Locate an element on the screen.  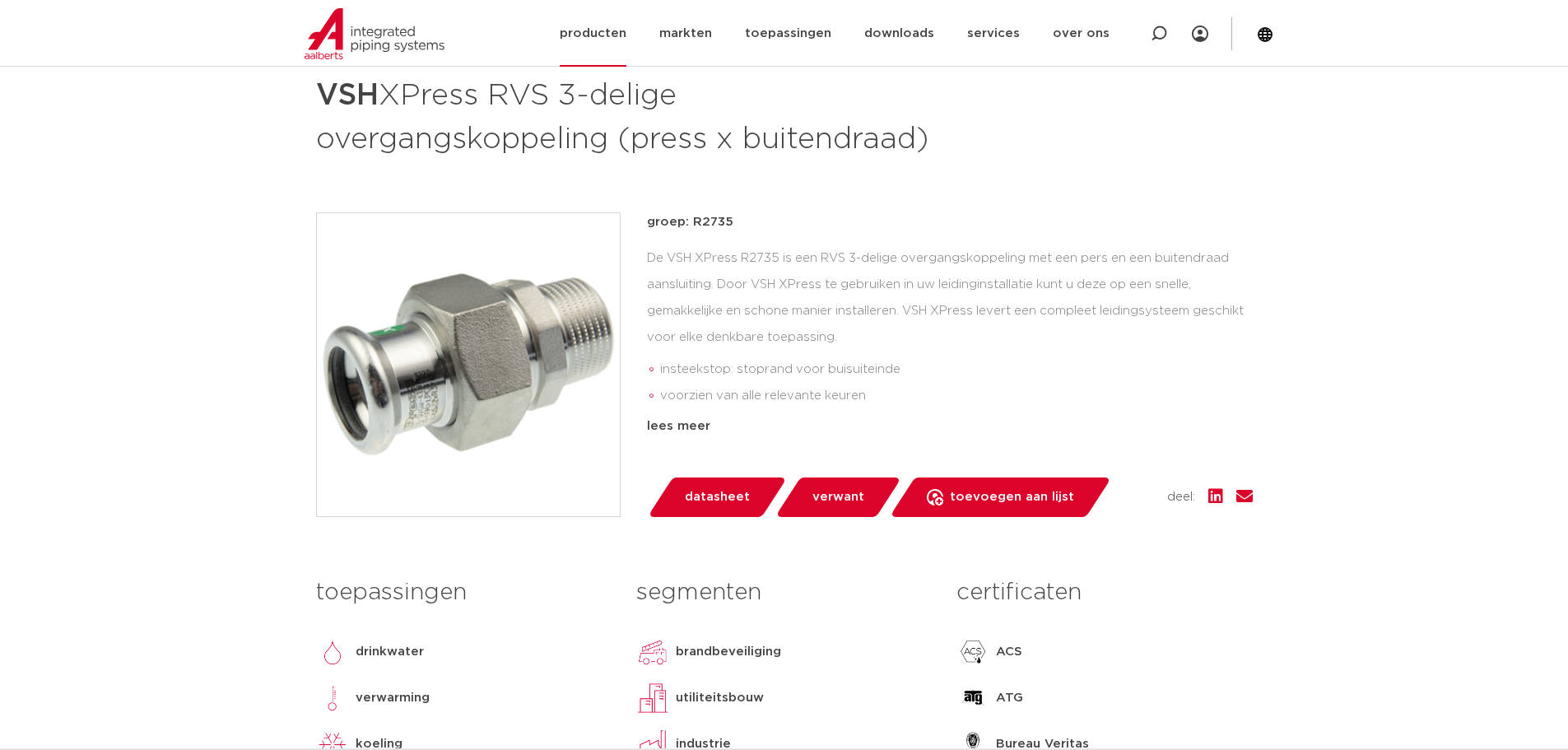
span: verwant is located at coordinates (838, 497).